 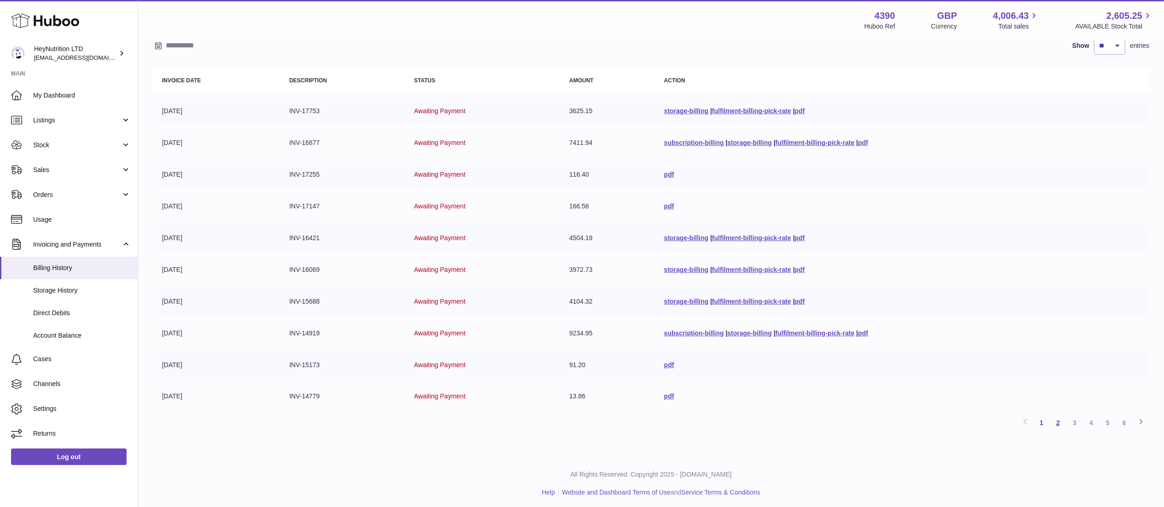 I want to click on img: internalAdmin-4390@internal.huboo.com, so click(x=18, y=53).